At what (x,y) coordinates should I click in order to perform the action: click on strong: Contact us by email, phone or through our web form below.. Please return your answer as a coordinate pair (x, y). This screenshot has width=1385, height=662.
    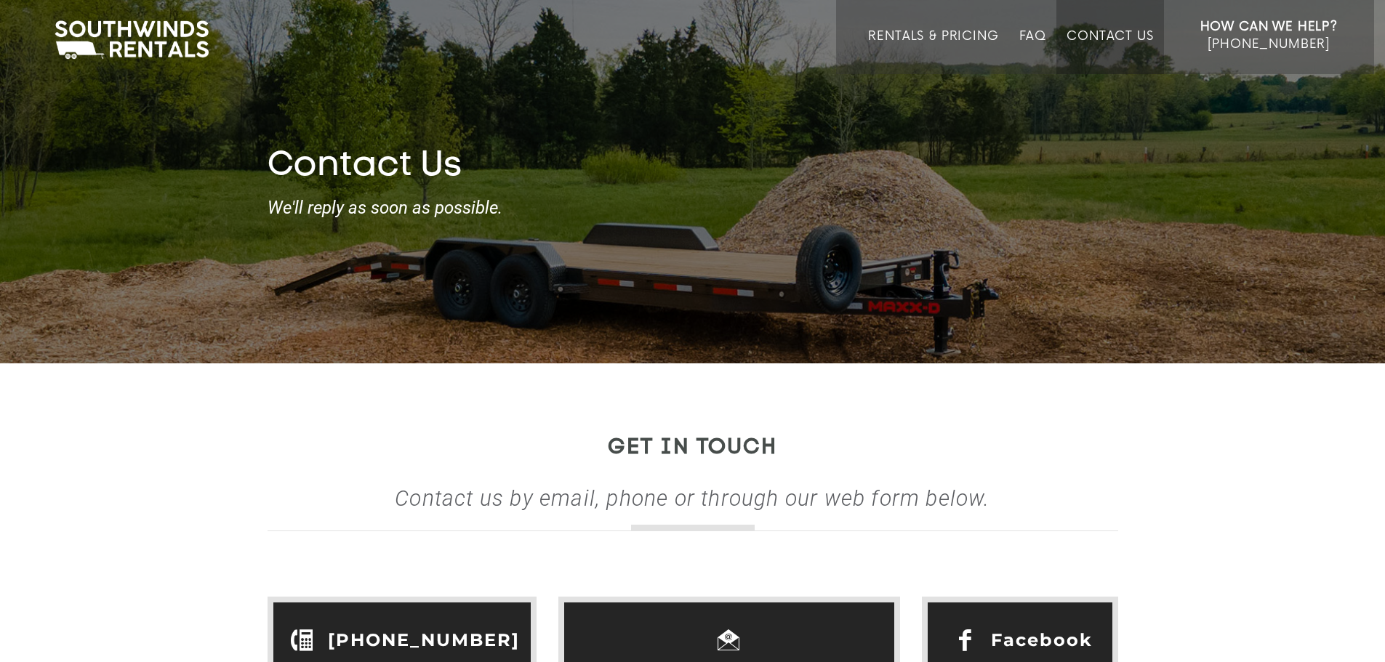
    Looking at the image, I should click on (692, 498).